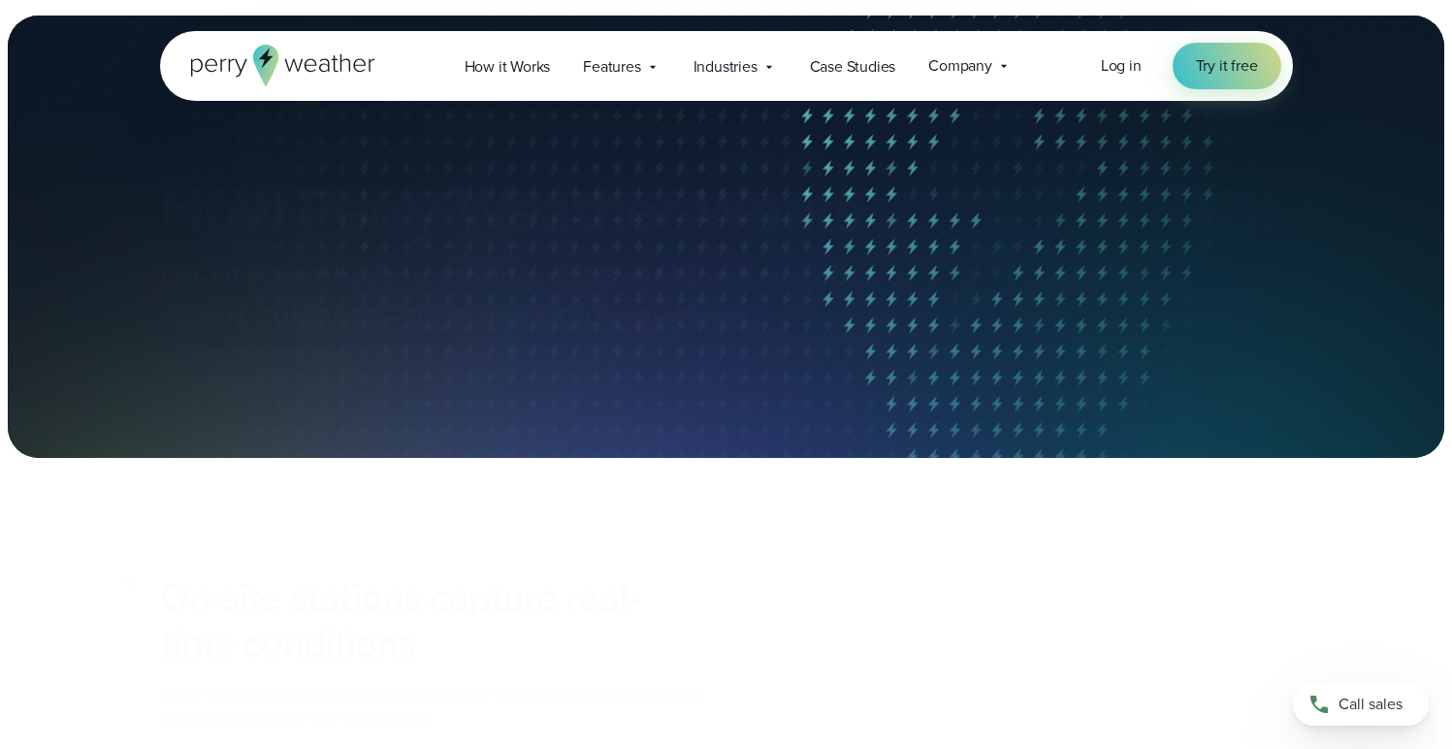 This screenshot has width=1452, height=749. I want to click on span: Industries, so click(726, 67).